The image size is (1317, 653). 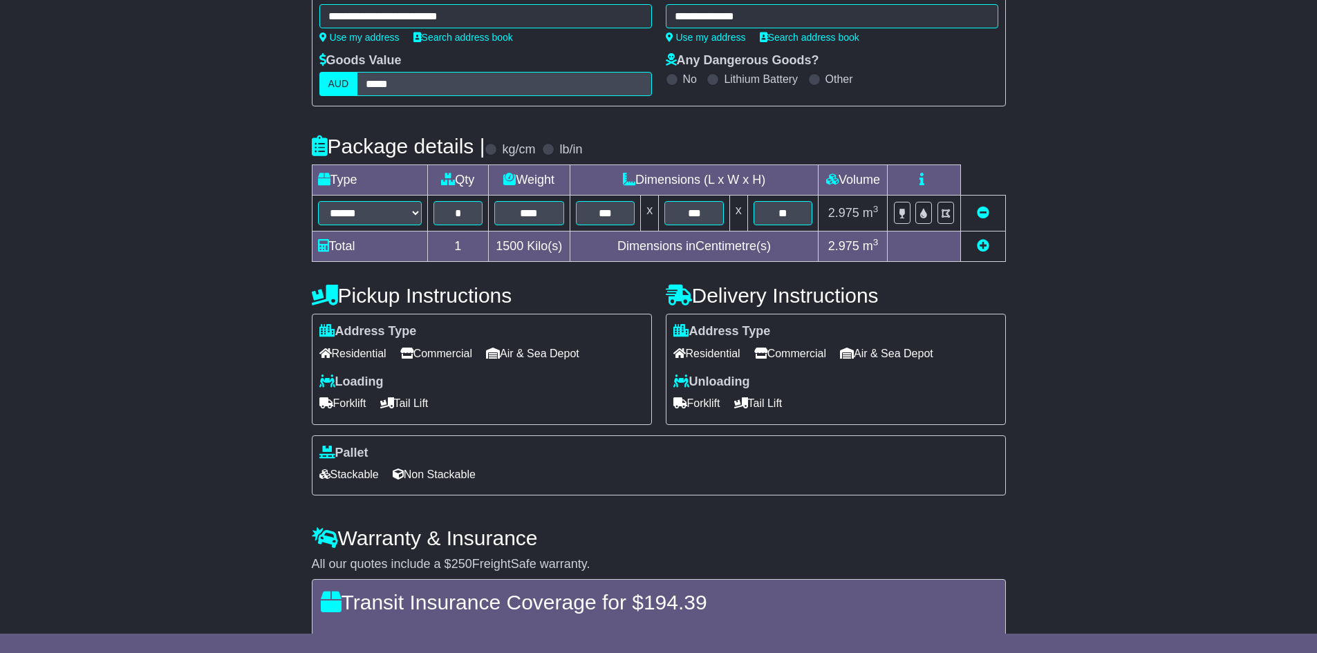 What do you see at coordinates (458, 247) in the screenshot?
I see `td: 1` at bounding box center [458, 247].